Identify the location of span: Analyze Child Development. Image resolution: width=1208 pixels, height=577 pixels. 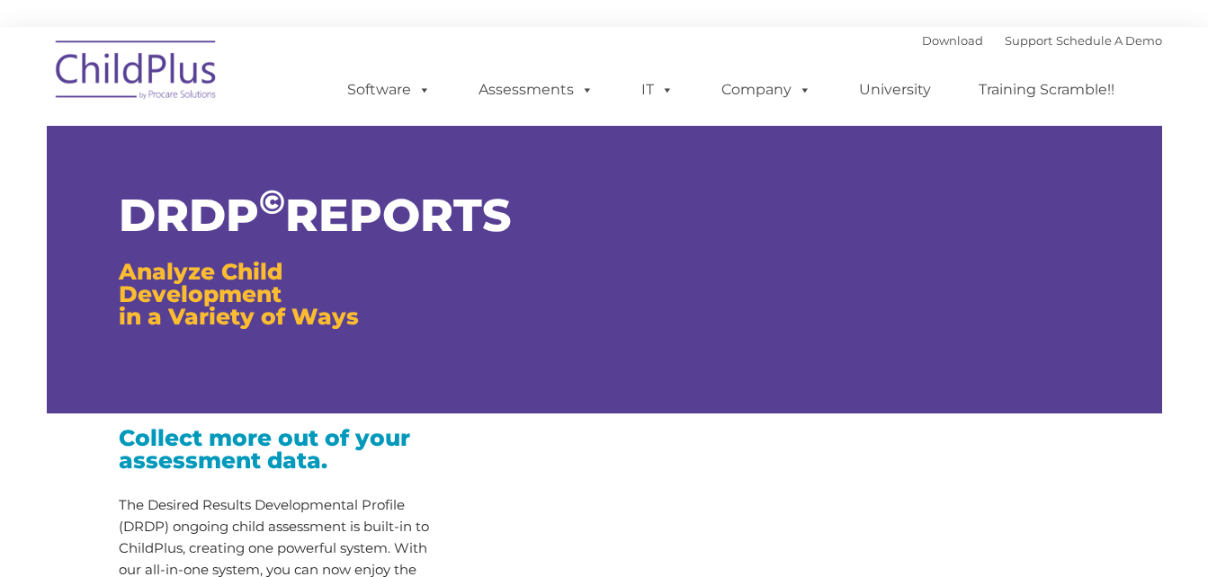
(201, 282).